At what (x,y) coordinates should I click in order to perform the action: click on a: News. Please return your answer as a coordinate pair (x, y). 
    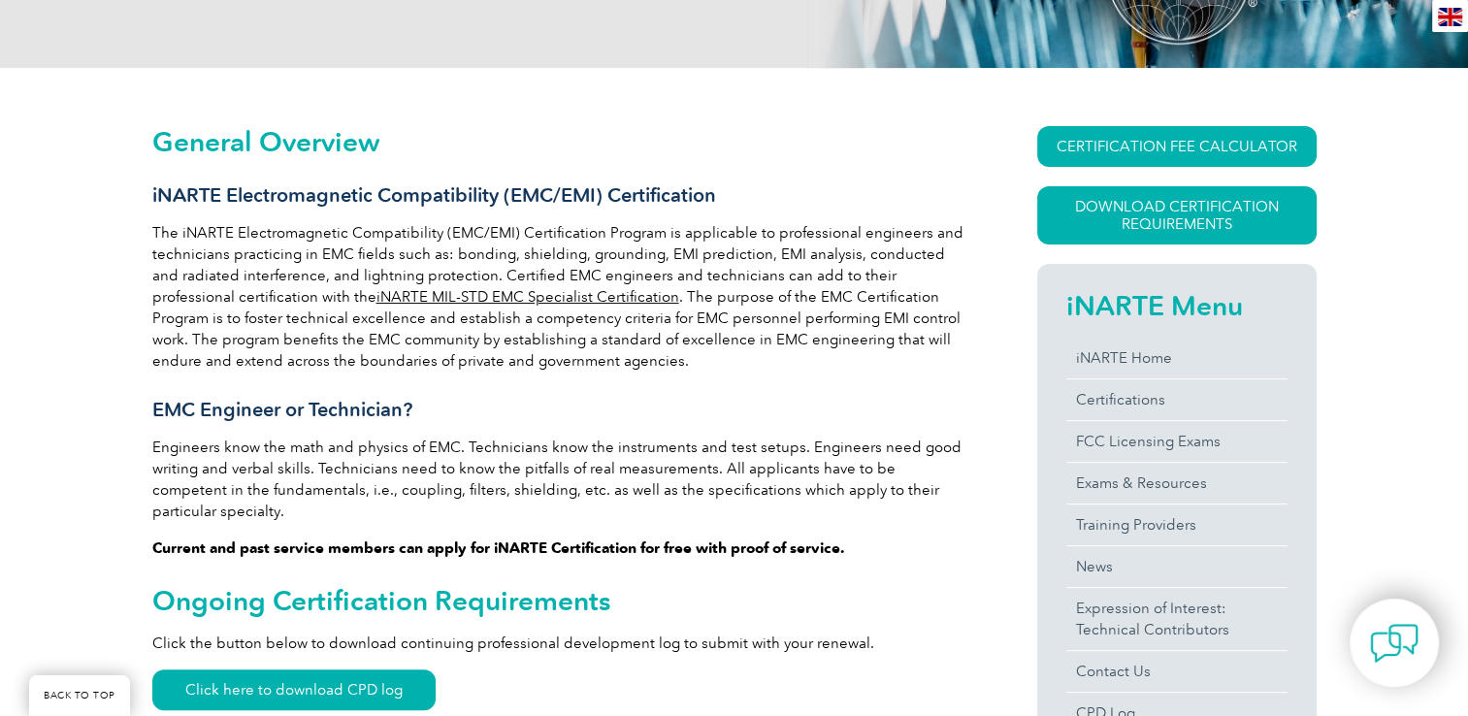
    Looking at the image, I should click on (1177, 567).